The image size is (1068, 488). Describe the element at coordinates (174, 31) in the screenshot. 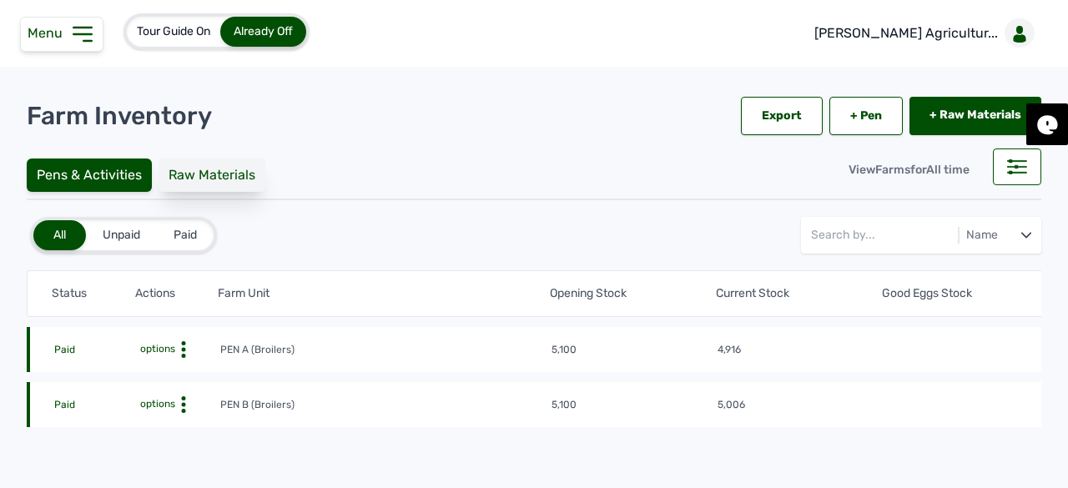

I see `span: Tour Guide On` at that location.